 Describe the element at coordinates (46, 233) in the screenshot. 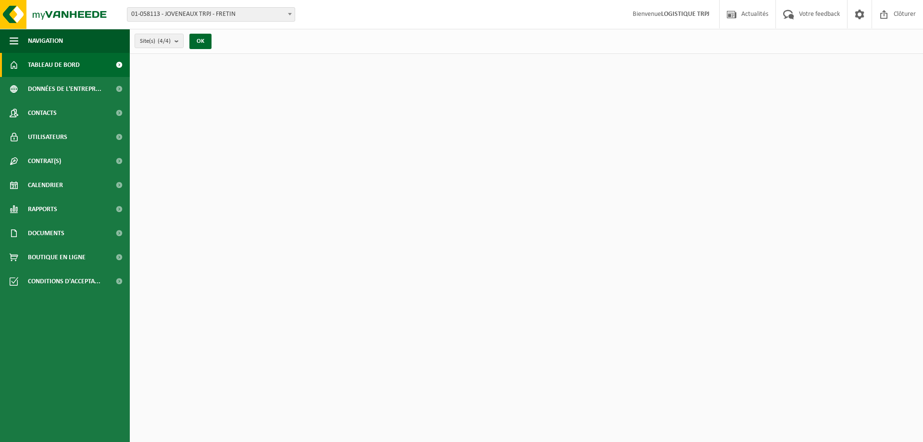

I see `span: Documents` at that location.